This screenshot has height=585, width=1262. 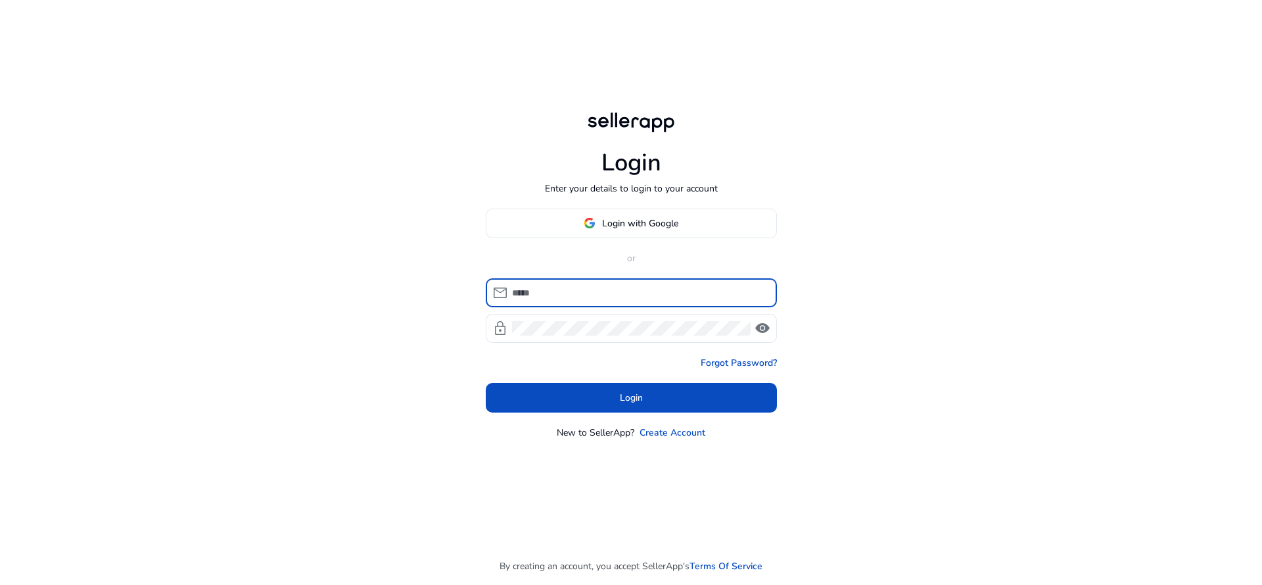 What do you see at coordinates (673, 432) in the screenshot?
I see `a: Create Account` at bounding box center [673, 432].